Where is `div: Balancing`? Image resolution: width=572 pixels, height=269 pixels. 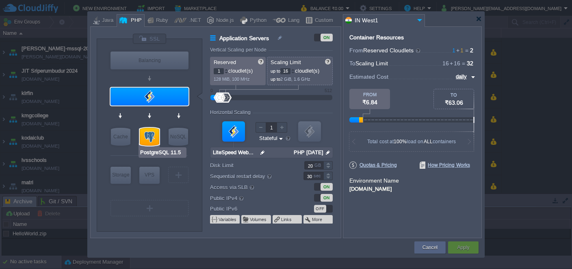 div: Balancing is located at coordinates (149, 61).